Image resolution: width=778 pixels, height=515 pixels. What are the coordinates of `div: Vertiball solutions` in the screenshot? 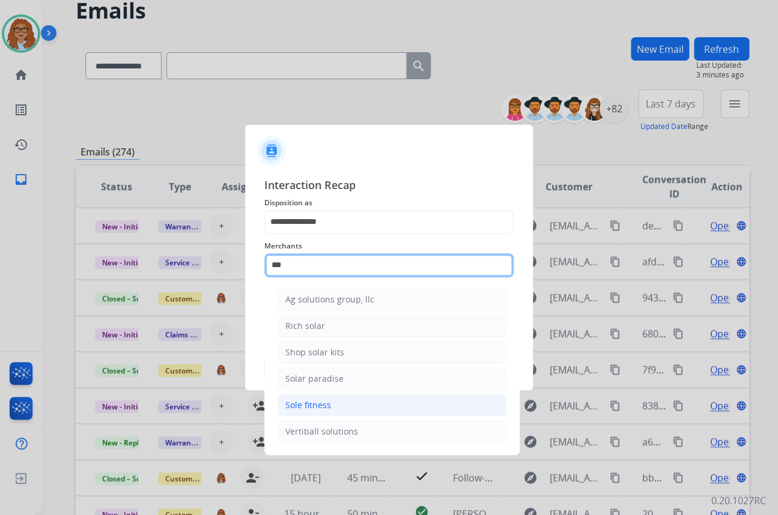 It's located at (321, 432).